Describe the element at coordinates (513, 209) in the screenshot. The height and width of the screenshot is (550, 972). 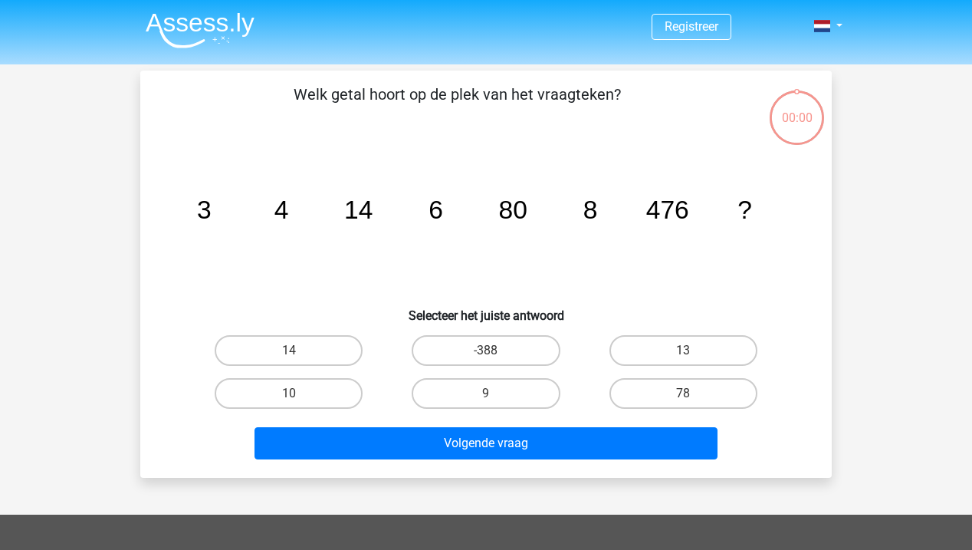
I see `tspan: 80` at that location.